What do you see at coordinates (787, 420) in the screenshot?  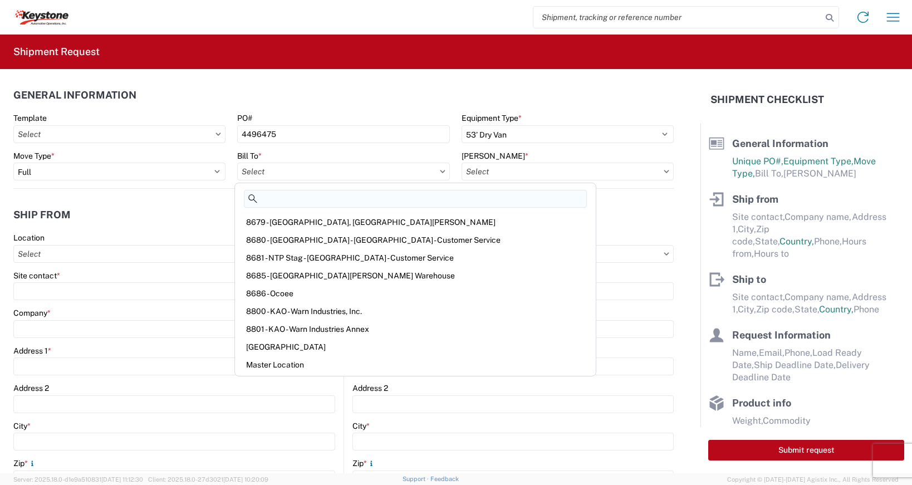 I see `span: Commodity` at bounding box center [787, 420].